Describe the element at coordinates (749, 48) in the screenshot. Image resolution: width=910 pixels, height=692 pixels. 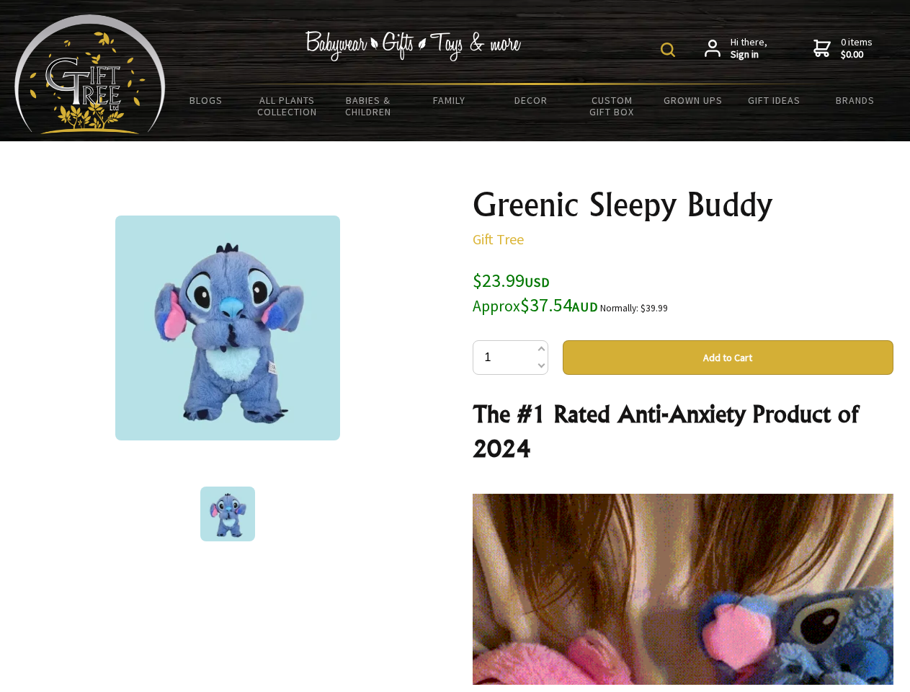
I see `span: Hi there,` at that location.